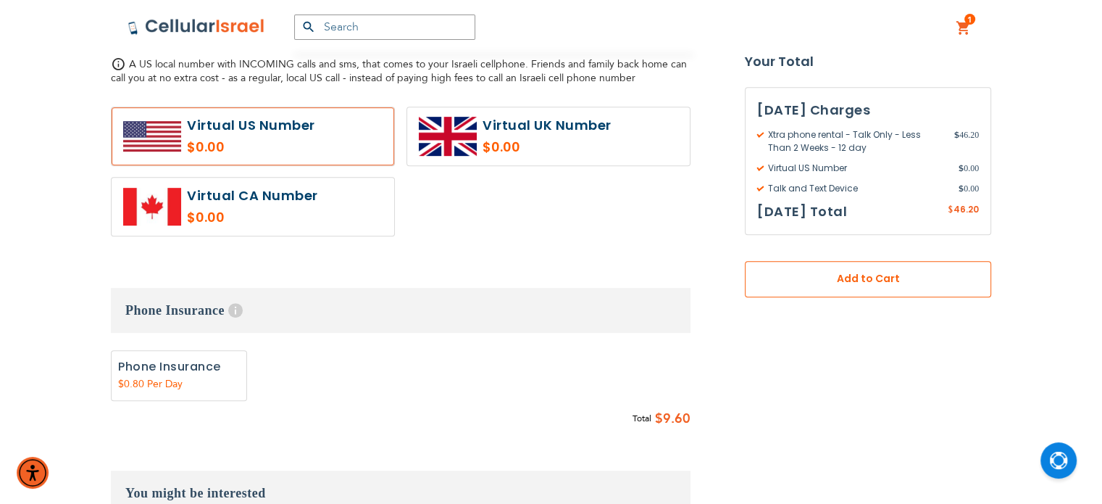  What do you see at coordinates (399, 71) in the screenshot?
I see `span: A US local number with INCOMING calls and sms, that comes to your Israeli cellphone. Friends and ...` at bounding box center [399, 71].